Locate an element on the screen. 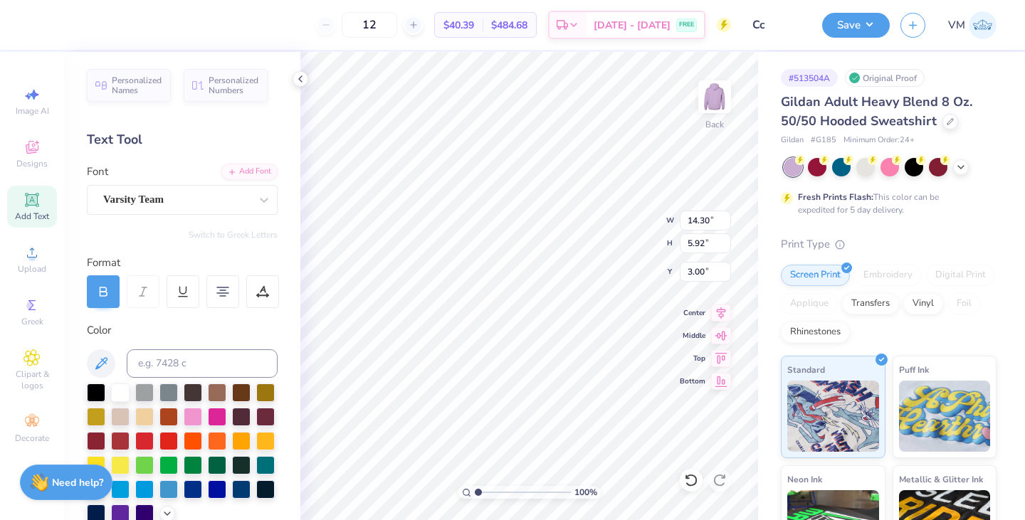  strong: Fresh Prints Flash: is located at coordinates (836, 197).